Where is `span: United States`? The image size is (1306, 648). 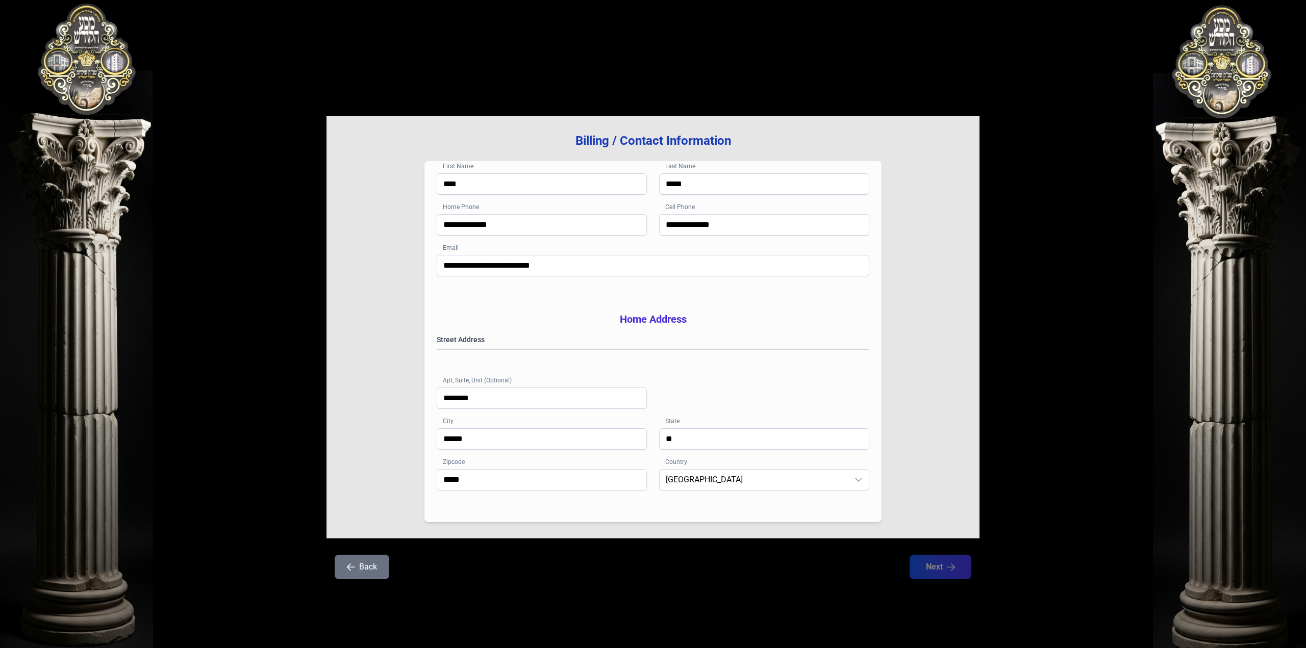
span: United States is located at coordinates (754, 480).